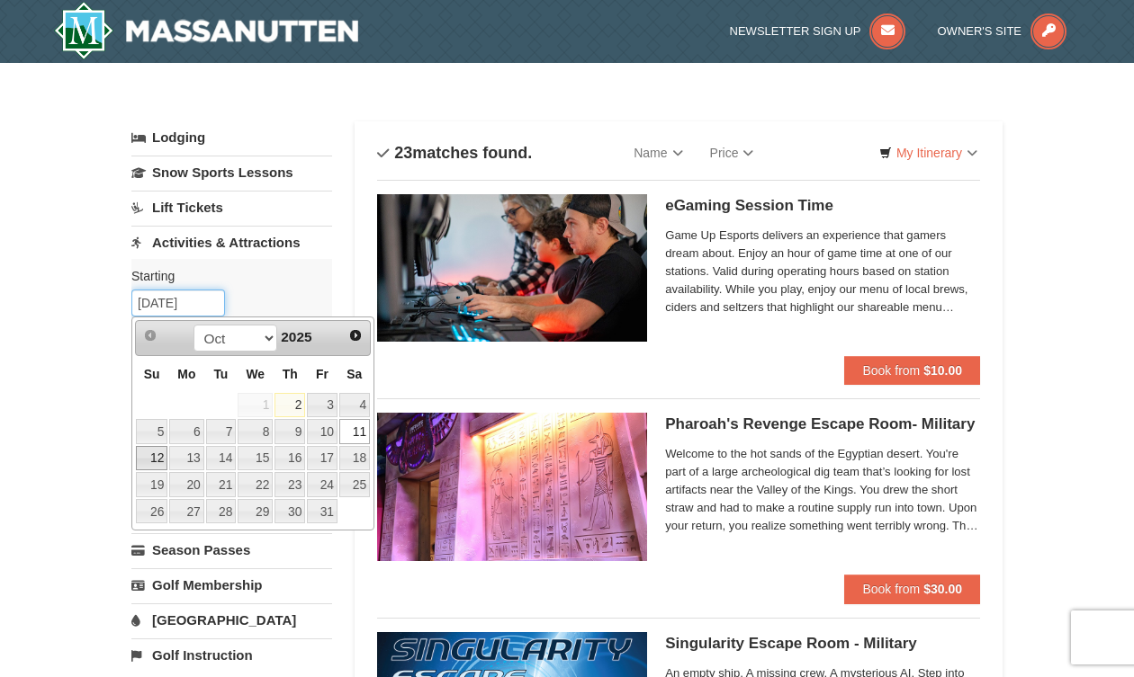 This screenshot has height=677, width=1134. What do you see at coordinates (186, 374) in the screenshot?
I see `span: Monday` at bounding box center [186, 374].